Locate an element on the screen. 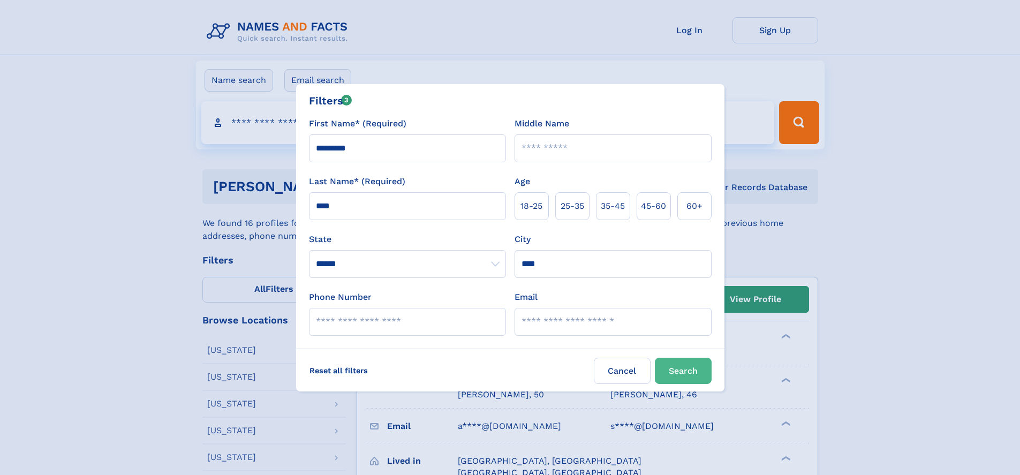  span: 60+ is located at coordinates (694, 206).